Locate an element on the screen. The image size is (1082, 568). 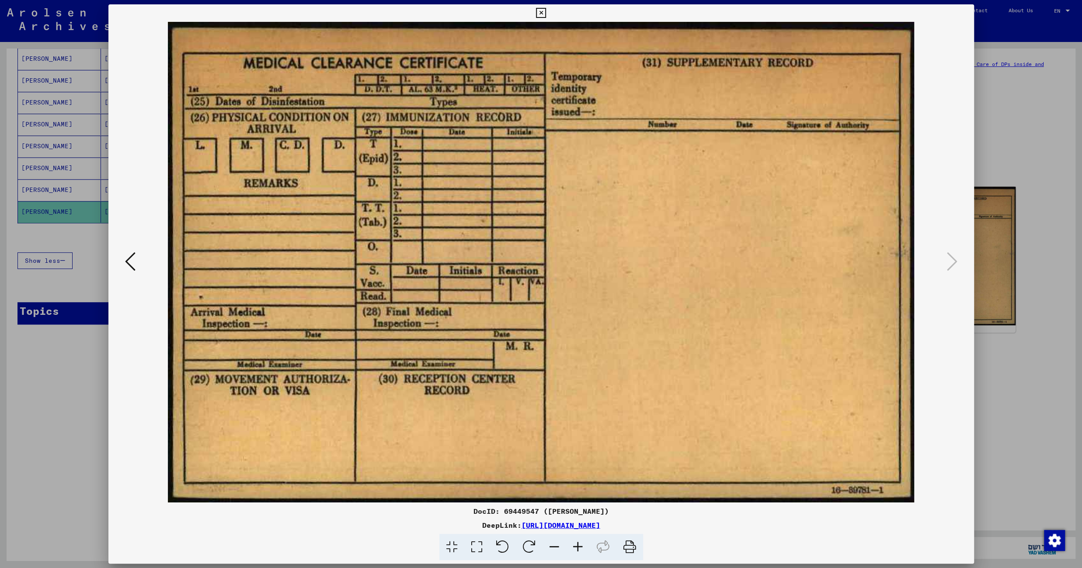
img: 002.jpg is located at coordinates (541, 262).